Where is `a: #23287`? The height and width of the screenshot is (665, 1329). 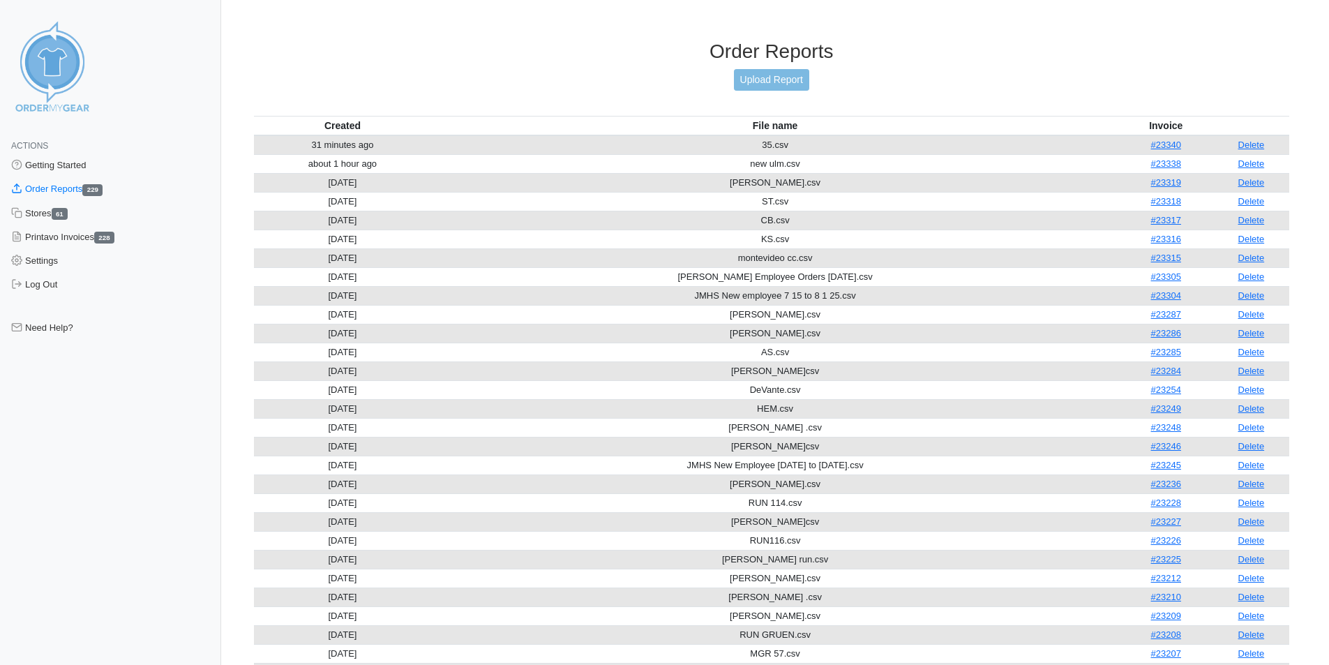
a: #23287 is located at coordinates (1166, 314).